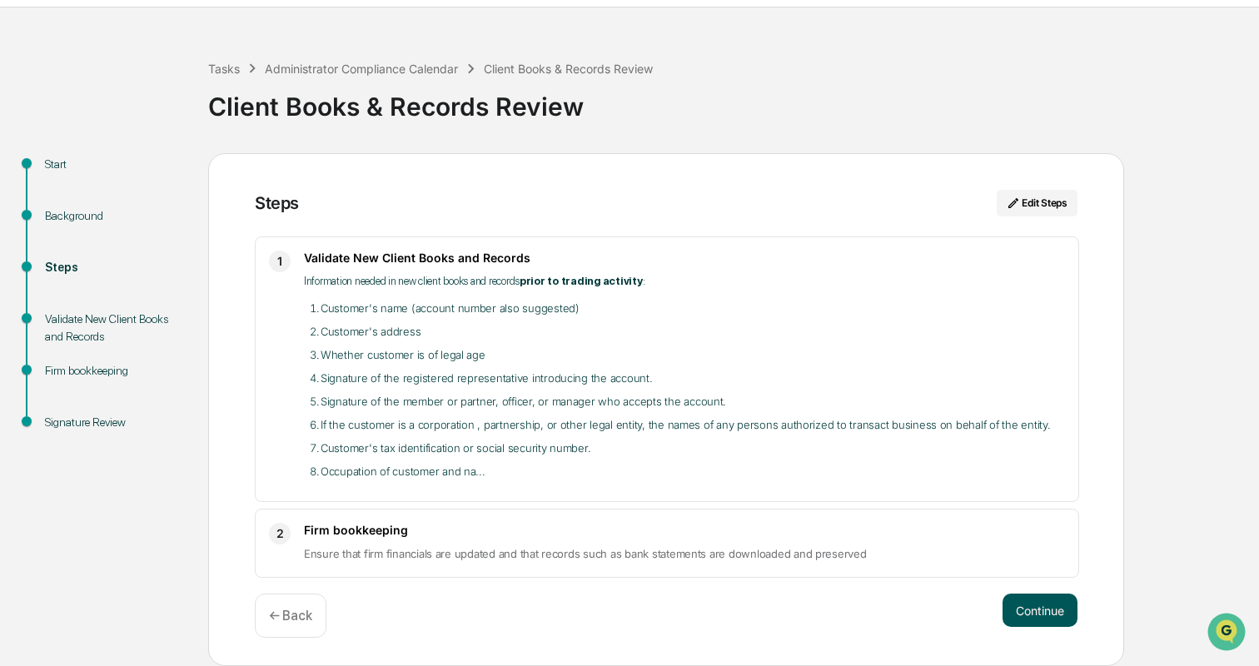 The width and height of the screenshot is (1259, 666). Describe the element at coordinates (69, 380) in the screenshot. I see `span: Data Lookup` at that location.